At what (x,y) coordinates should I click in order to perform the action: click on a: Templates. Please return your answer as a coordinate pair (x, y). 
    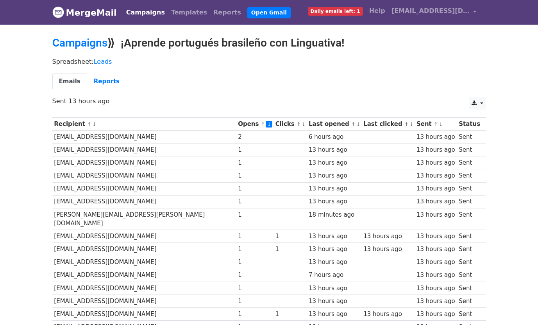
    Looking at the image, I should click on (189, 12).